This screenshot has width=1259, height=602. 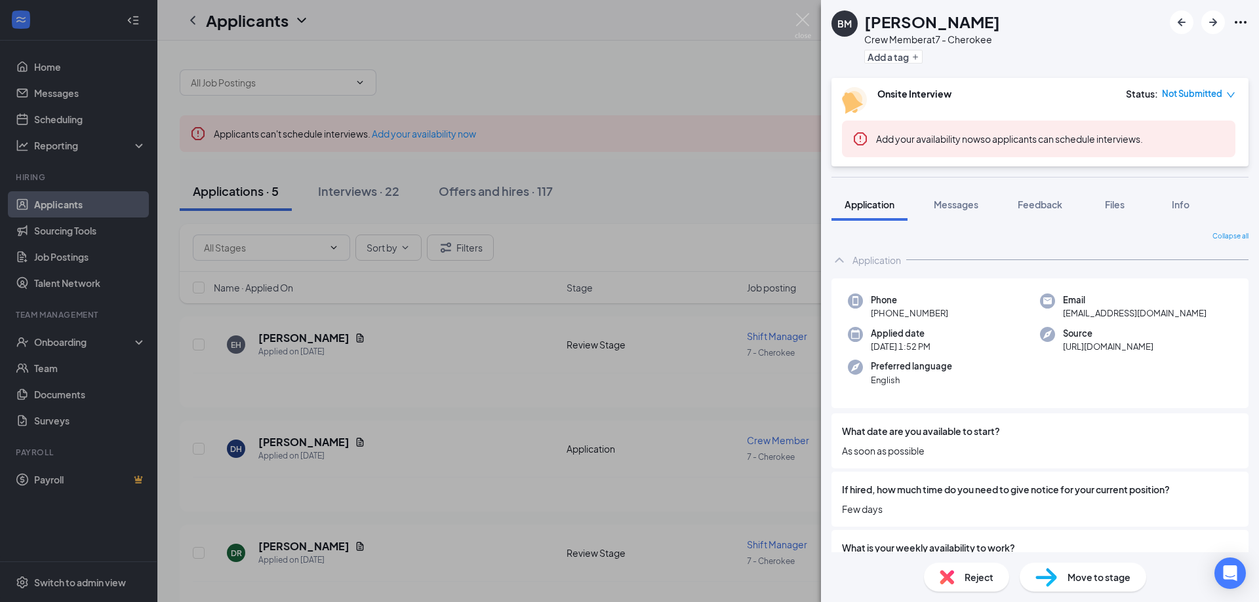 What do you see at coordinates (915, 57) in the screenshot?
I see `svg: Plus` at bounding box center [915, 57].